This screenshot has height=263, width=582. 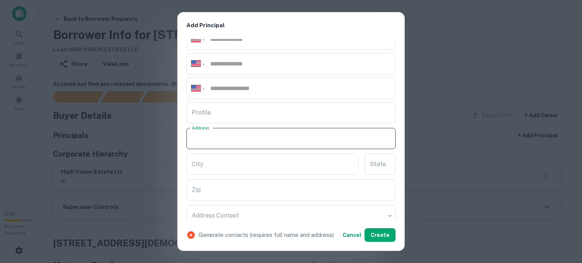 I want to click on h2: Add Principal, so click(x=291, y=25).